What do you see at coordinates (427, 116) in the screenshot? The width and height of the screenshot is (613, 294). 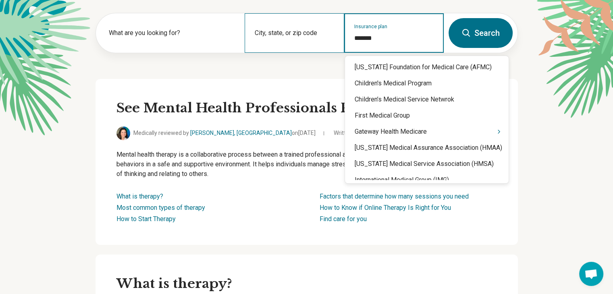 I see `div: First Medical Group` at bounding box center [427, 116].